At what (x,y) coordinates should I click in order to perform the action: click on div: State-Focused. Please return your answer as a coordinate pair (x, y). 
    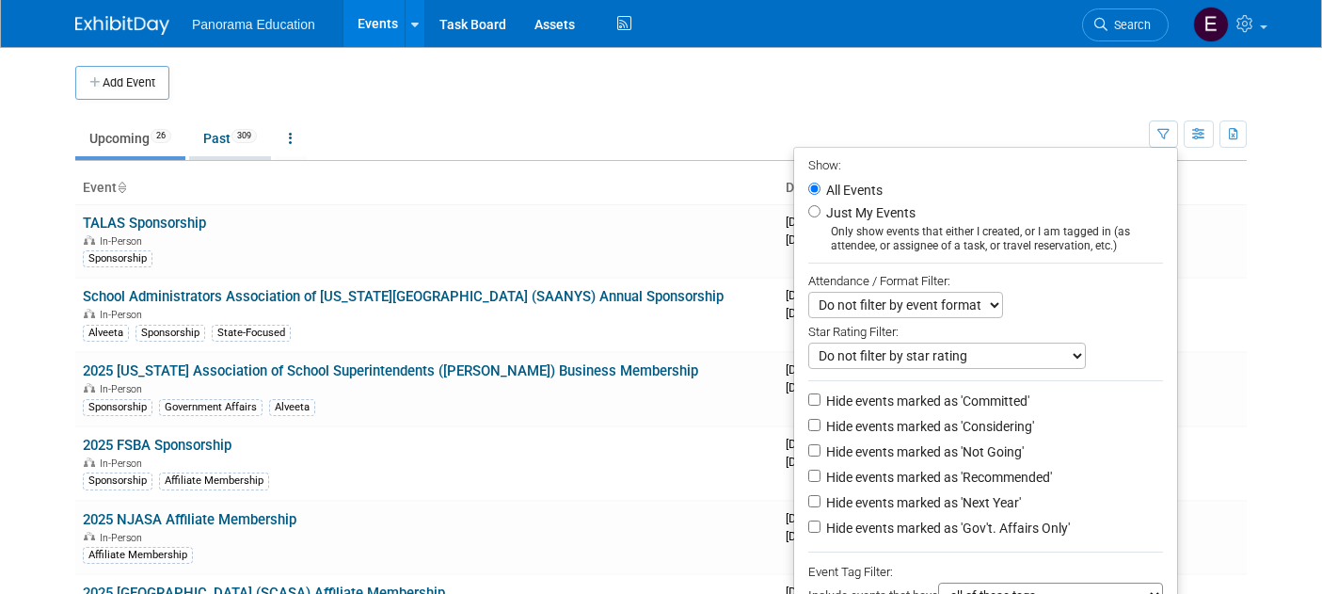
    Looking at the image, I should click on (251, 333).